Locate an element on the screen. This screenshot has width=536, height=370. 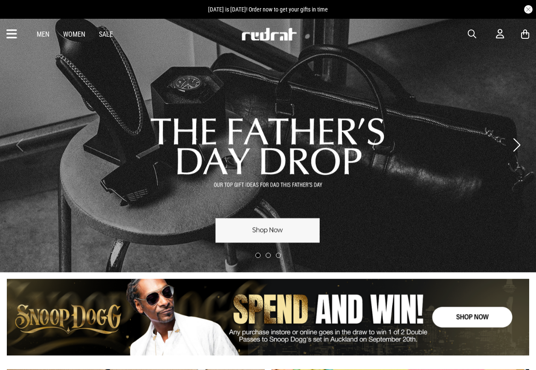
button: Previous slide is located at coordinates (19, 145).